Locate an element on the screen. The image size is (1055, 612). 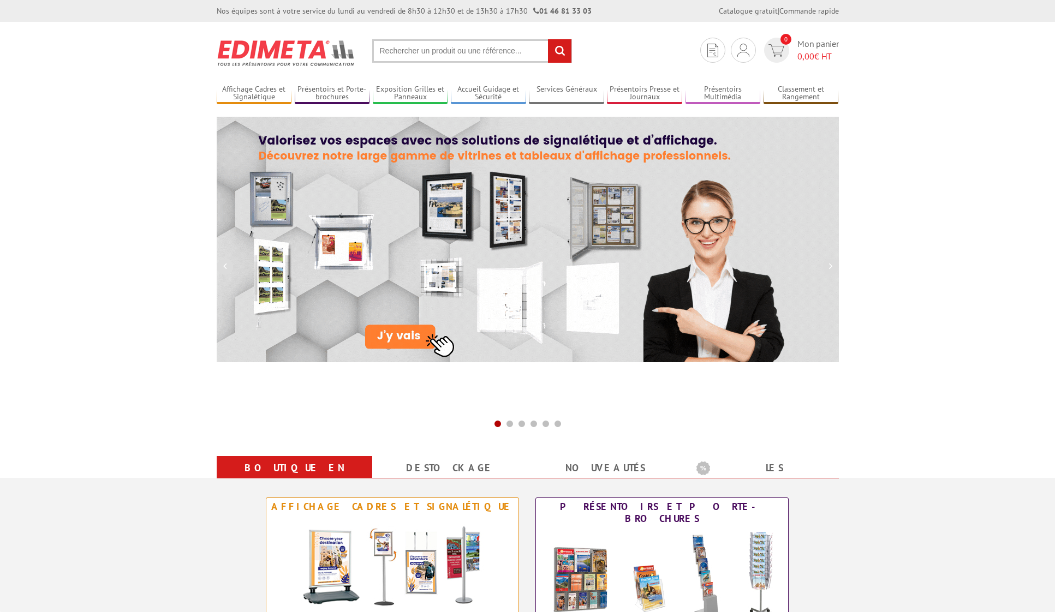
a: devis rapide 0 Mon panier 0,00€ HT is located at coordinates (800, 50).